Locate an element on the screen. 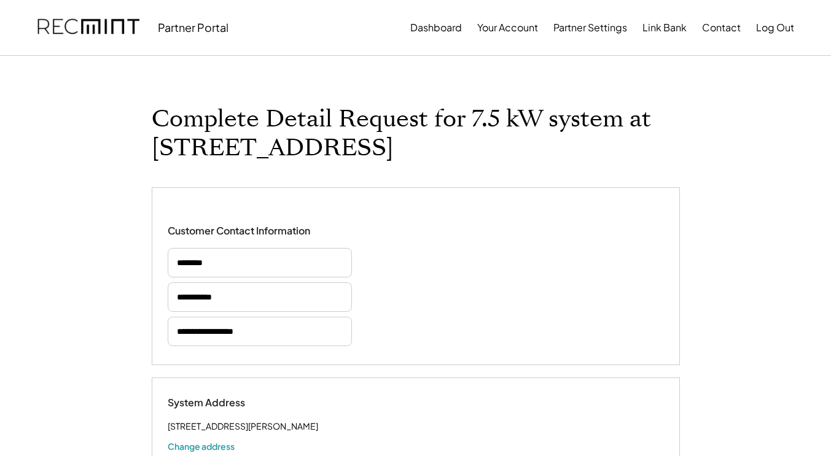  button: Contact is located at coordinates (721, 28).